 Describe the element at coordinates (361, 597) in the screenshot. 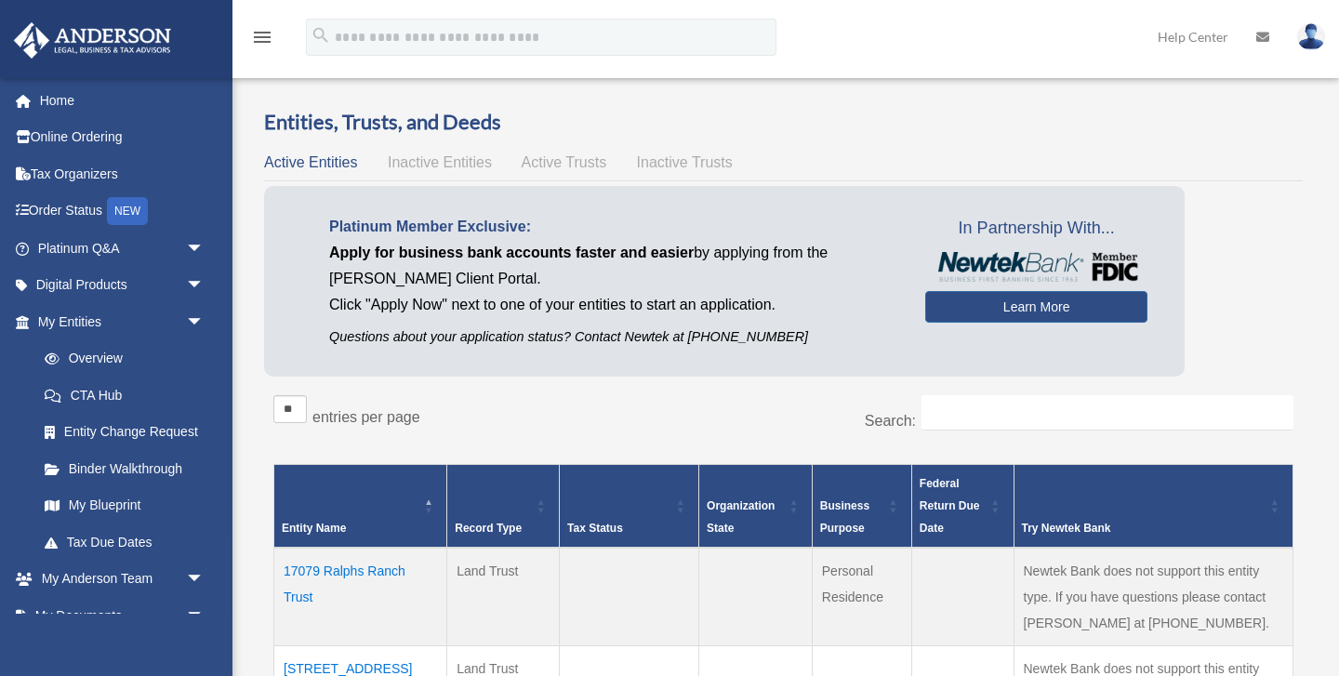

I see `td: 17079 Ralphs Ranch Trust` at that location.